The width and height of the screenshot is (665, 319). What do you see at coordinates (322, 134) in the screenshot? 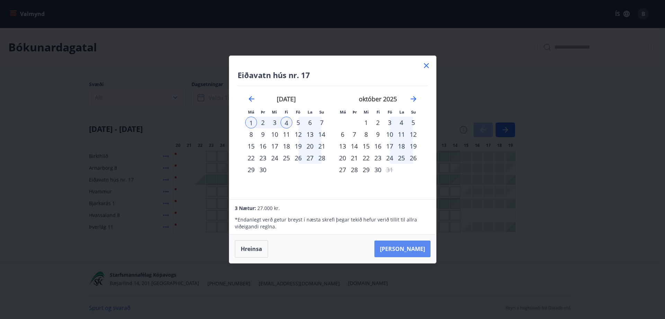
I see `div: 14` at bounding box center [322, 134].